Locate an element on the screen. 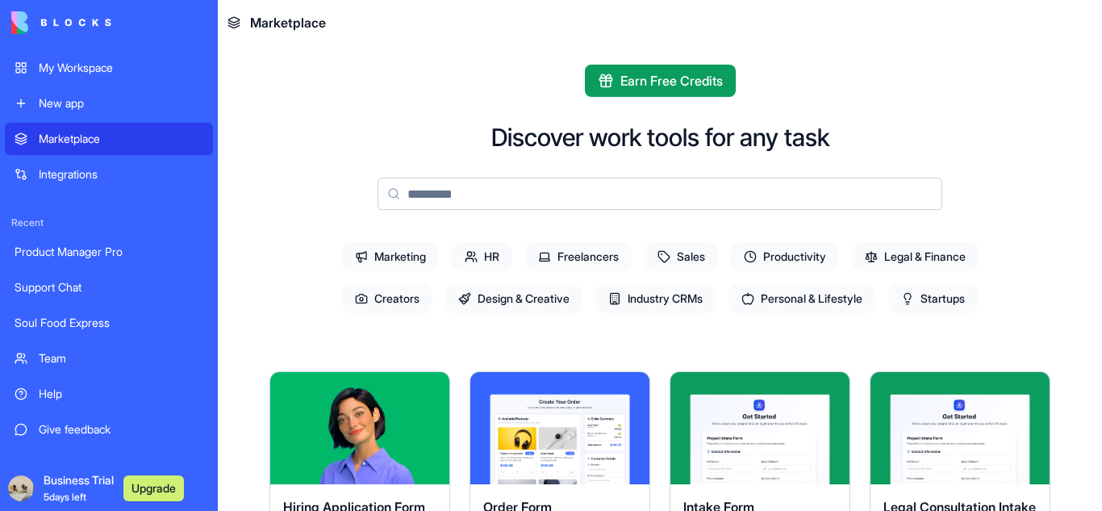  a: Product Manager Pro is located at coordinates (109, 252).